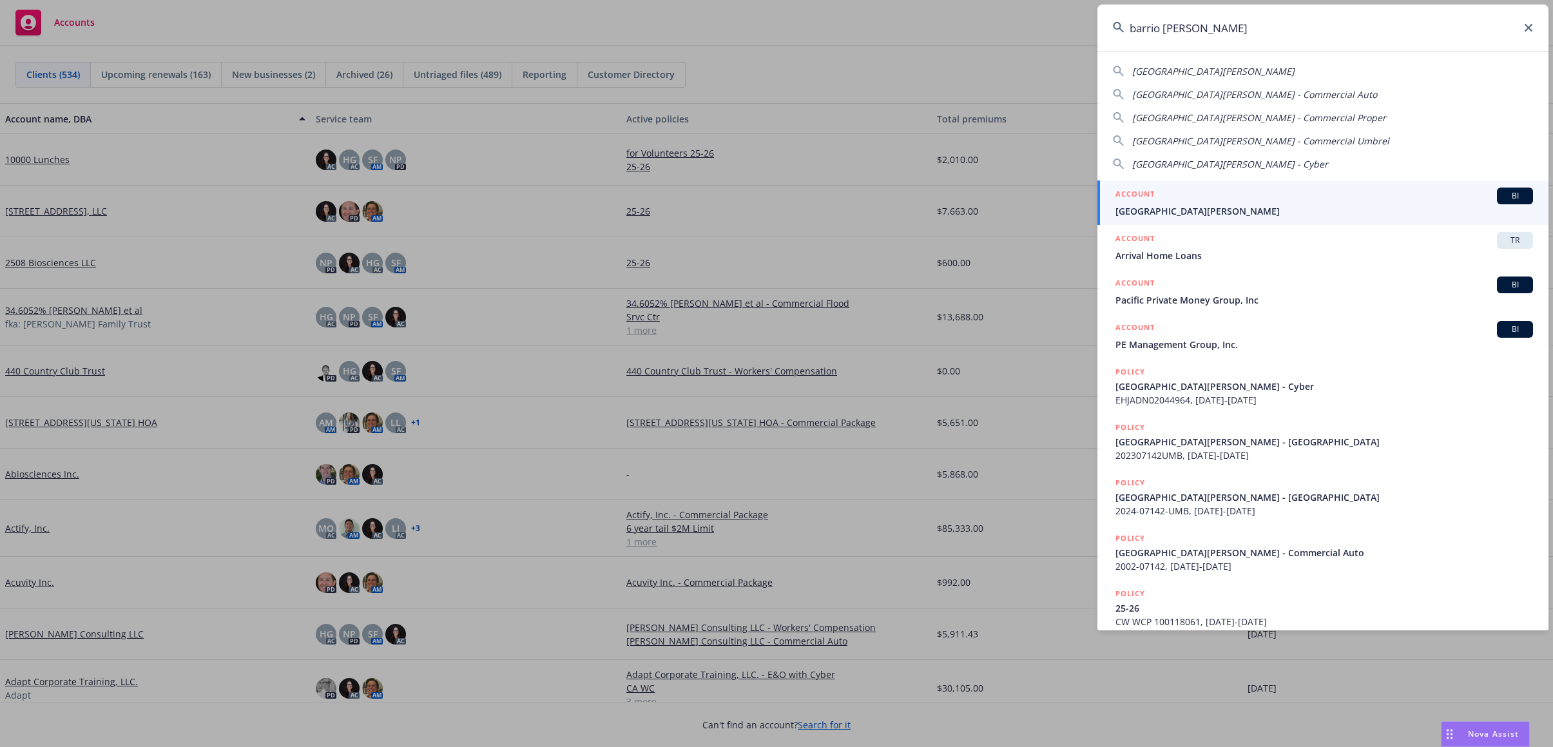  What do you see at coordinates (1323, 291) in the screenshot?
I see `a: ACCOUNTBIPacific Private Money Group, Inc` at bounding box center [1323, 291].